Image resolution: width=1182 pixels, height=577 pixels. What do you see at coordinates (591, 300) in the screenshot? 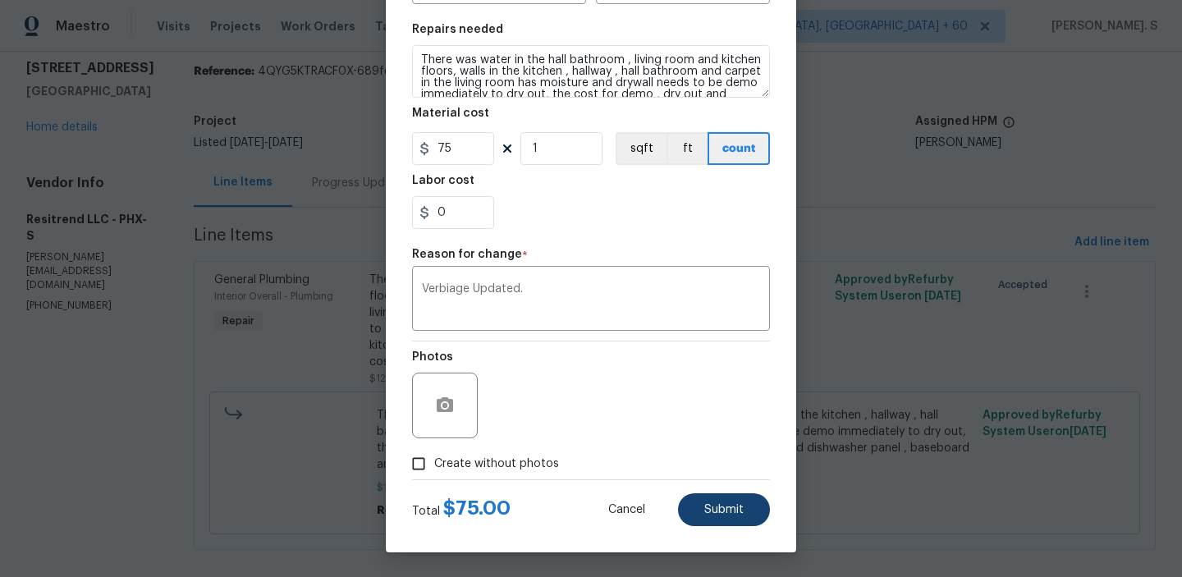
I see `textarea: Verbiage Updated.` at bounding box center [591, 300].